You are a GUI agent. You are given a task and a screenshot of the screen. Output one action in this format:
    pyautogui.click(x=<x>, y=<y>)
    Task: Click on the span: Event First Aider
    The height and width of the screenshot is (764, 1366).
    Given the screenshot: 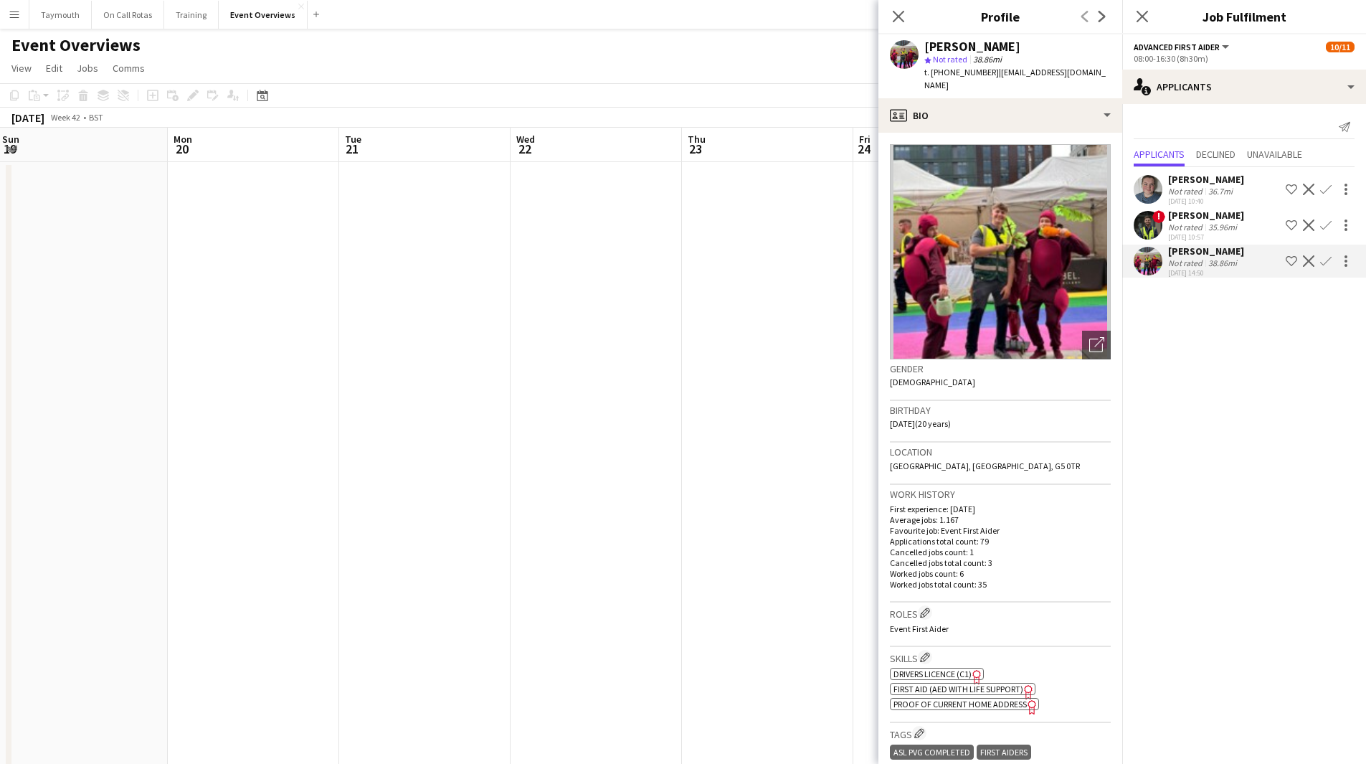 What is the action you would take?
    pyautogui.click(x=919, y=628)
    